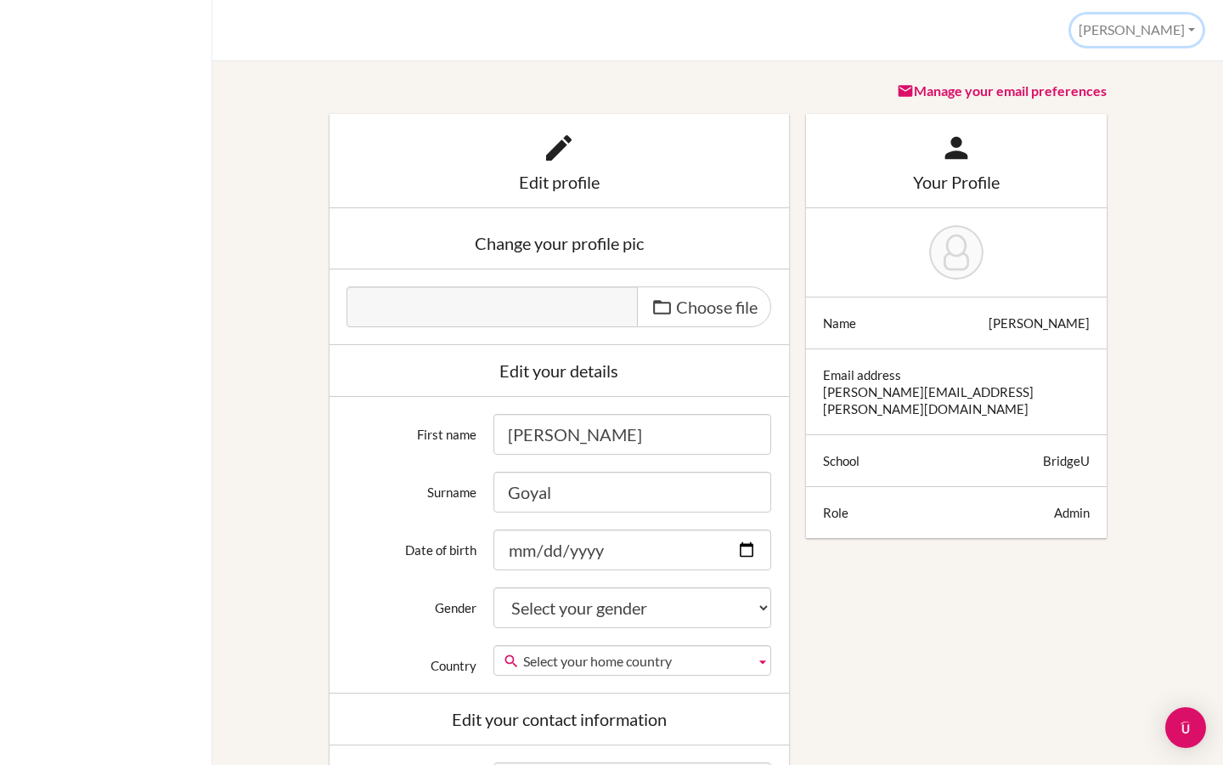 The height and width of the screenshot is (765, 1223). What do you see at coordinates (1186, 727) in the screenshot?
I see `div: Open Intercom Messenger` at bounding box center [1186, 727].